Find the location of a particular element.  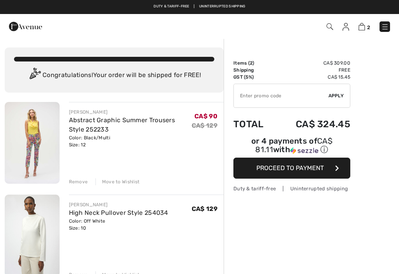

a: 2 is located at coordinates (364, 26).